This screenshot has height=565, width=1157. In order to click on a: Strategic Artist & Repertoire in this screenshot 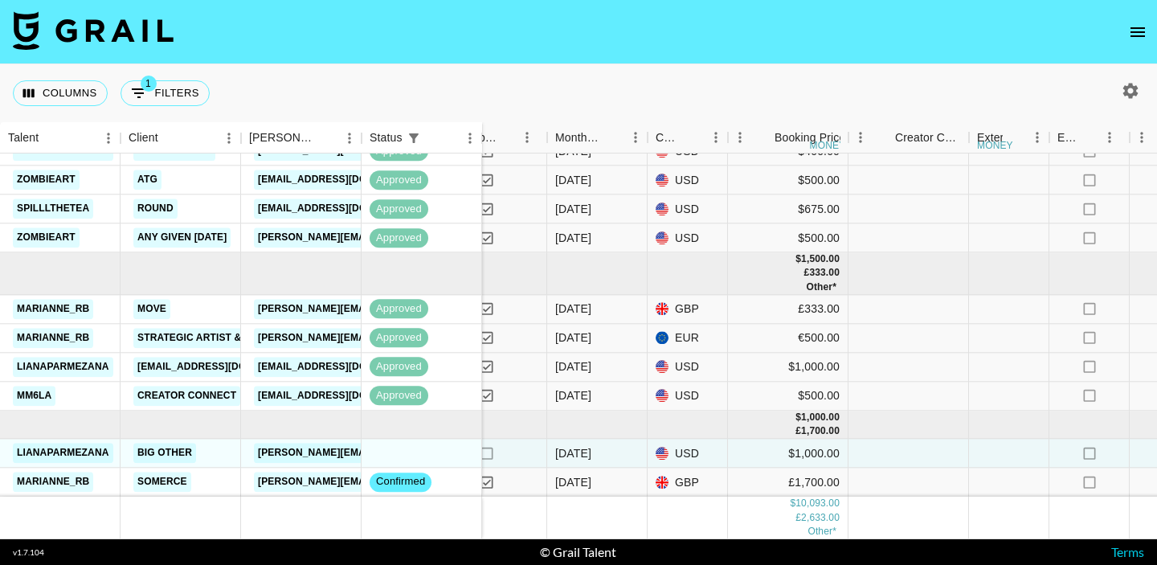, I will do `click(223, 337)`.